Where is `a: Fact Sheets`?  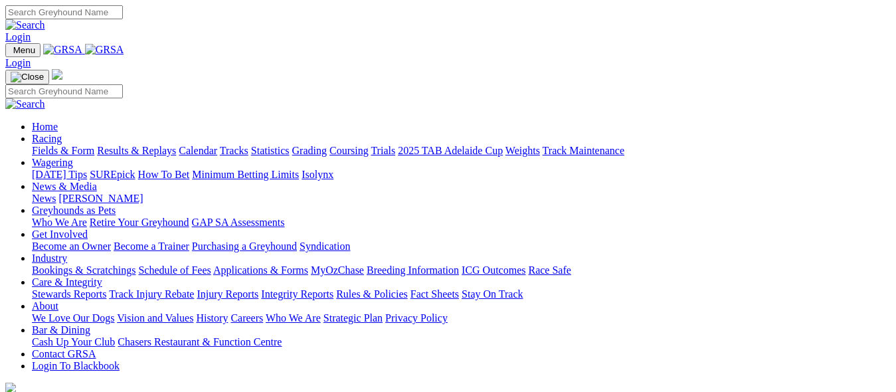
a: Fact Sheets is located at coordinates (434, 293).